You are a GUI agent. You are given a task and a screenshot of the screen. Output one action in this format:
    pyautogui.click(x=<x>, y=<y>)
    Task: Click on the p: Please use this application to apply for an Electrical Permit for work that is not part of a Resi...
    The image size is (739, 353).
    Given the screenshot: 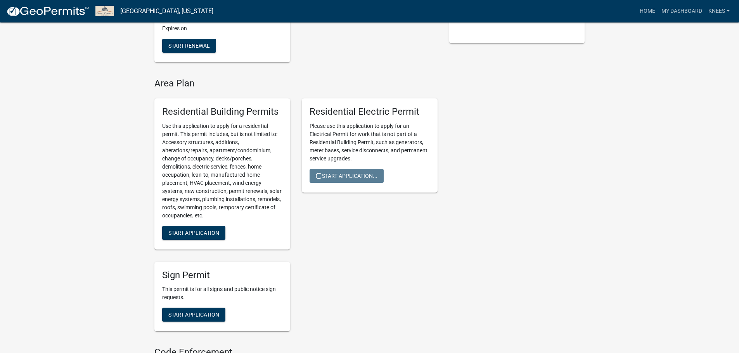 What is the action you would take?
    pyautogui.click(x=370, y=142)
    